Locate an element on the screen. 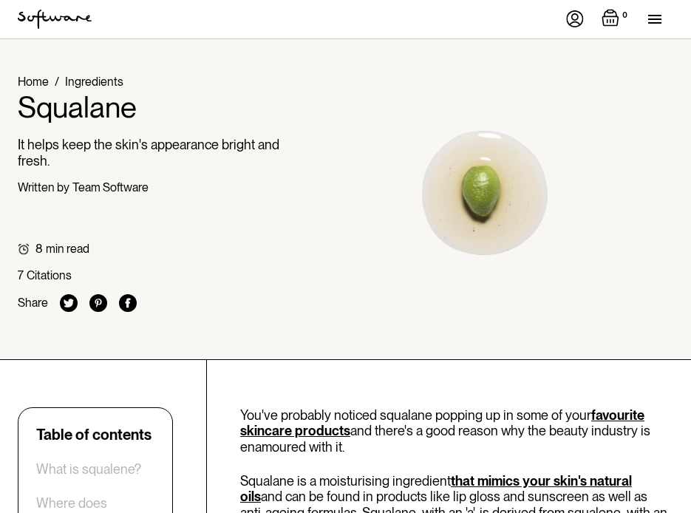 The width and height of the screenshot is (691, 513). div: Written by is located at coordinates (44, 187).